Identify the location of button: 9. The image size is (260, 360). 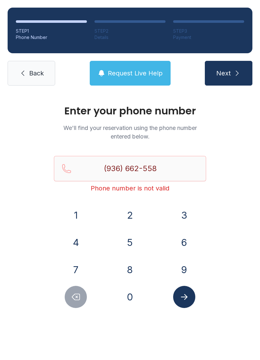
(184, 269).